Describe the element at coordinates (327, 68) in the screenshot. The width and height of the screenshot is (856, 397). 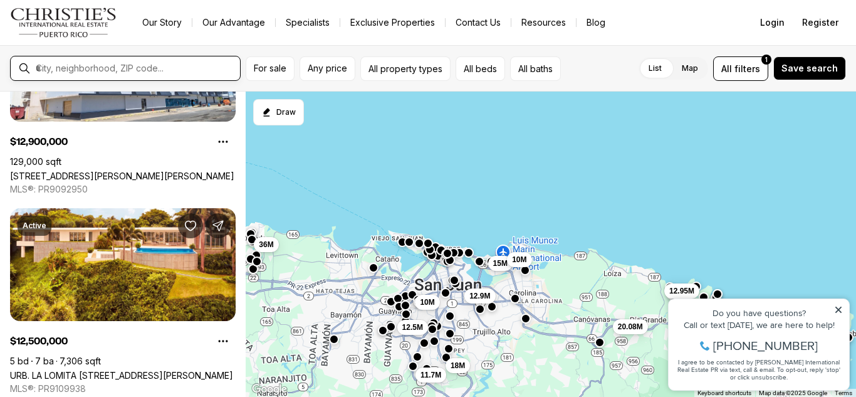
I see `span: Any price` at that location.